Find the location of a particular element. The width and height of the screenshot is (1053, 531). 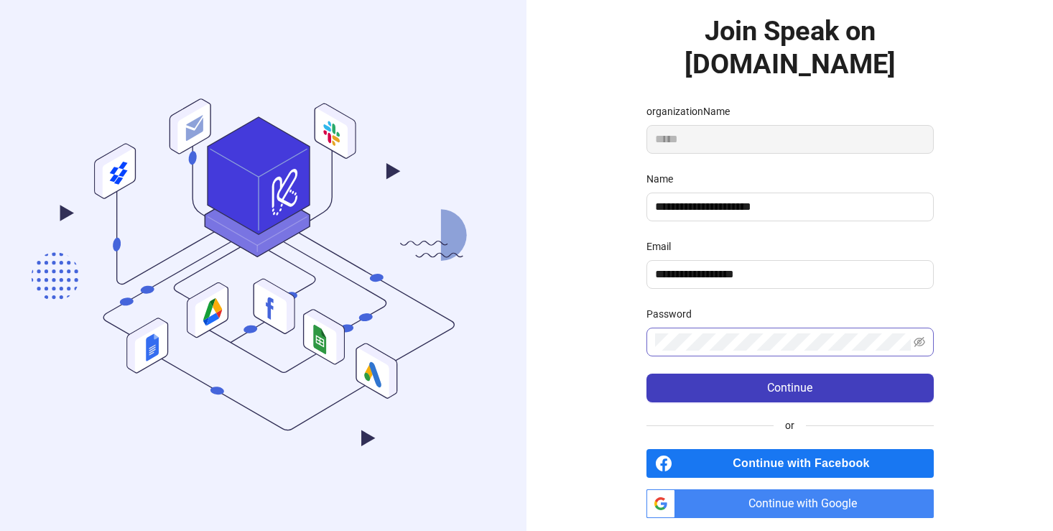

button: Continue is located at coordinates (790, 388).